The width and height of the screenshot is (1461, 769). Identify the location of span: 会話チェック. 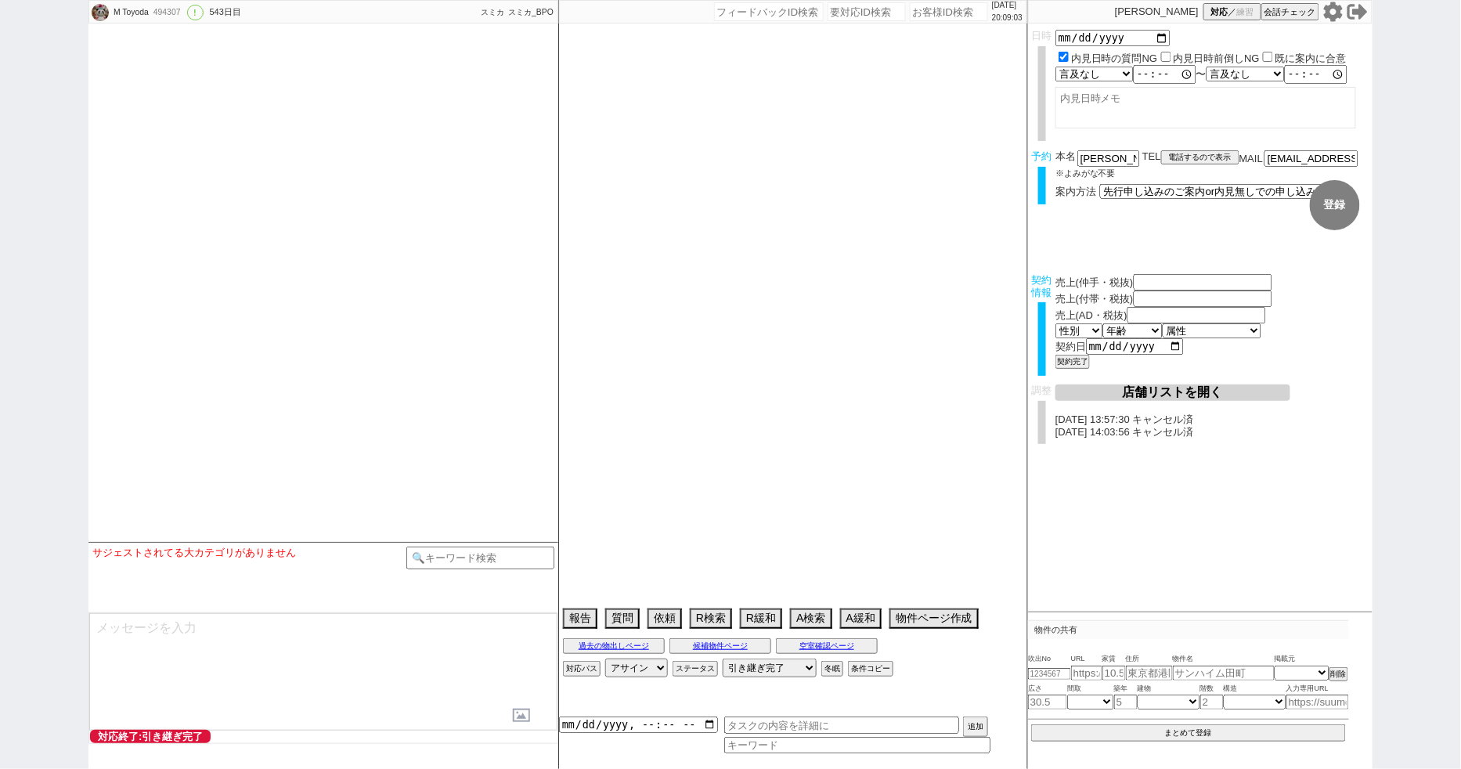
(1290, 12).